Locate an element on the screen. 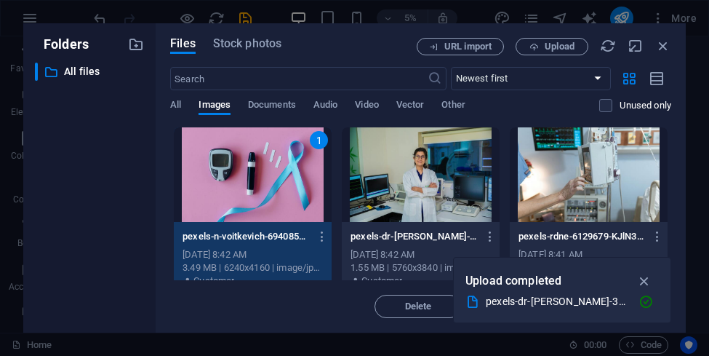 This screenshot has width=709, height=356. span: Other is located at coordinates (453, 106).